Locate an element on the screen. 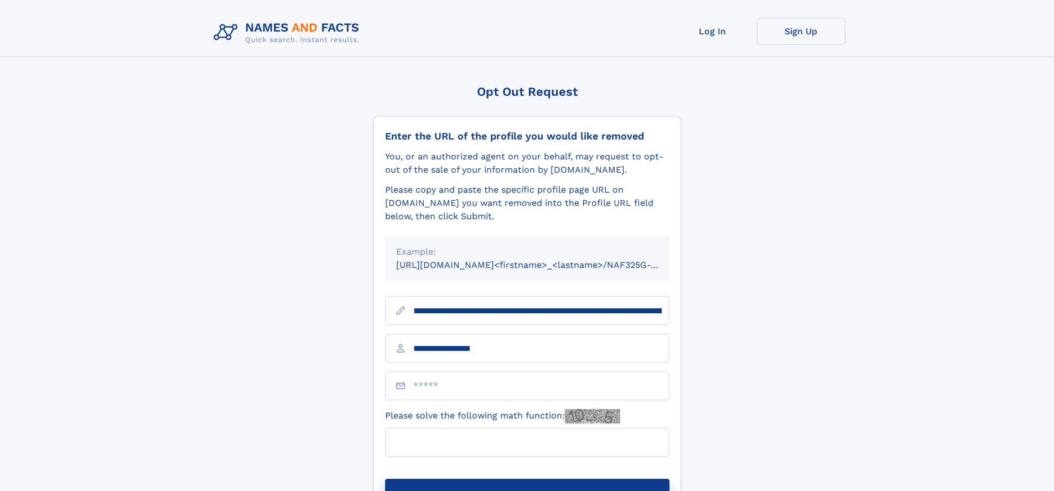 The height and width of the screenshot is (491, 1054). div: Example: is located at coordinates (527, 252).